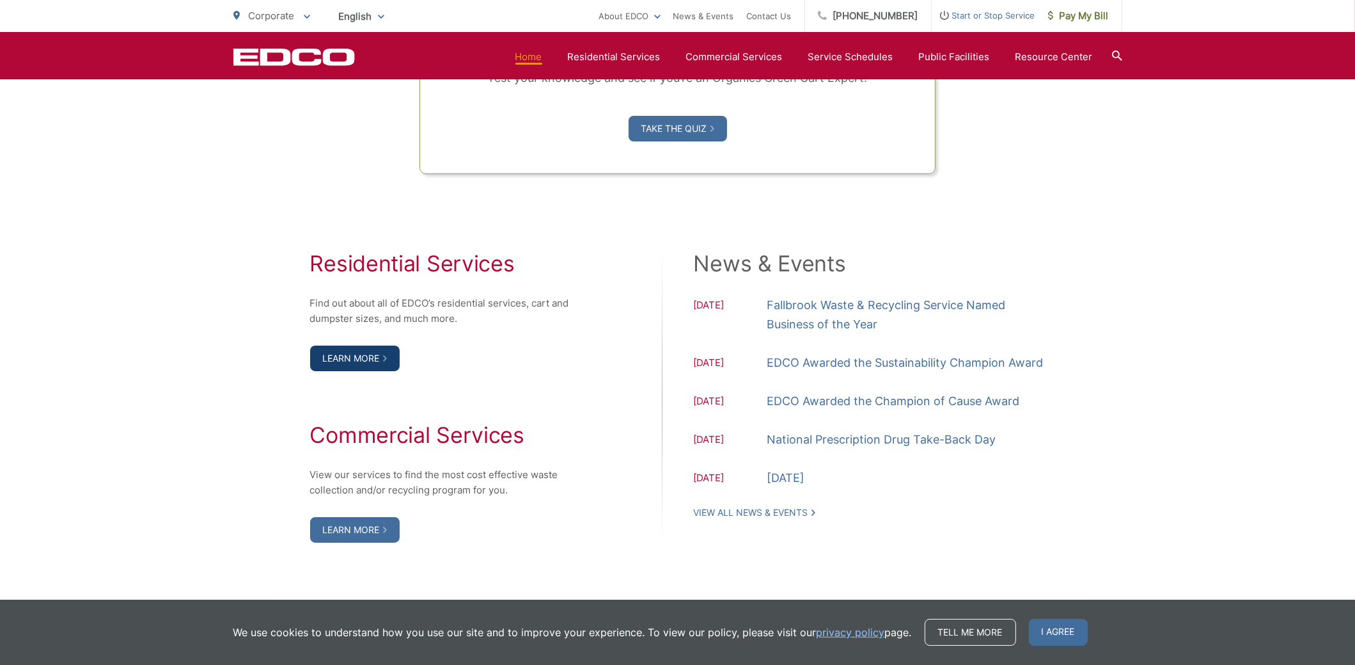 Image resolution: width=1355 pixels, height=665 pixels. I want to click on h2: Commercial Services, so click(448, 435).